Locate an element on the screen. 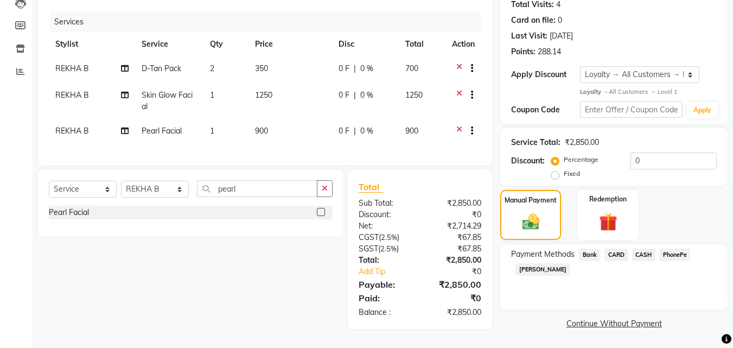 The image size is (733, 348). div: Last Visit: is located at coordinates (529, 36).